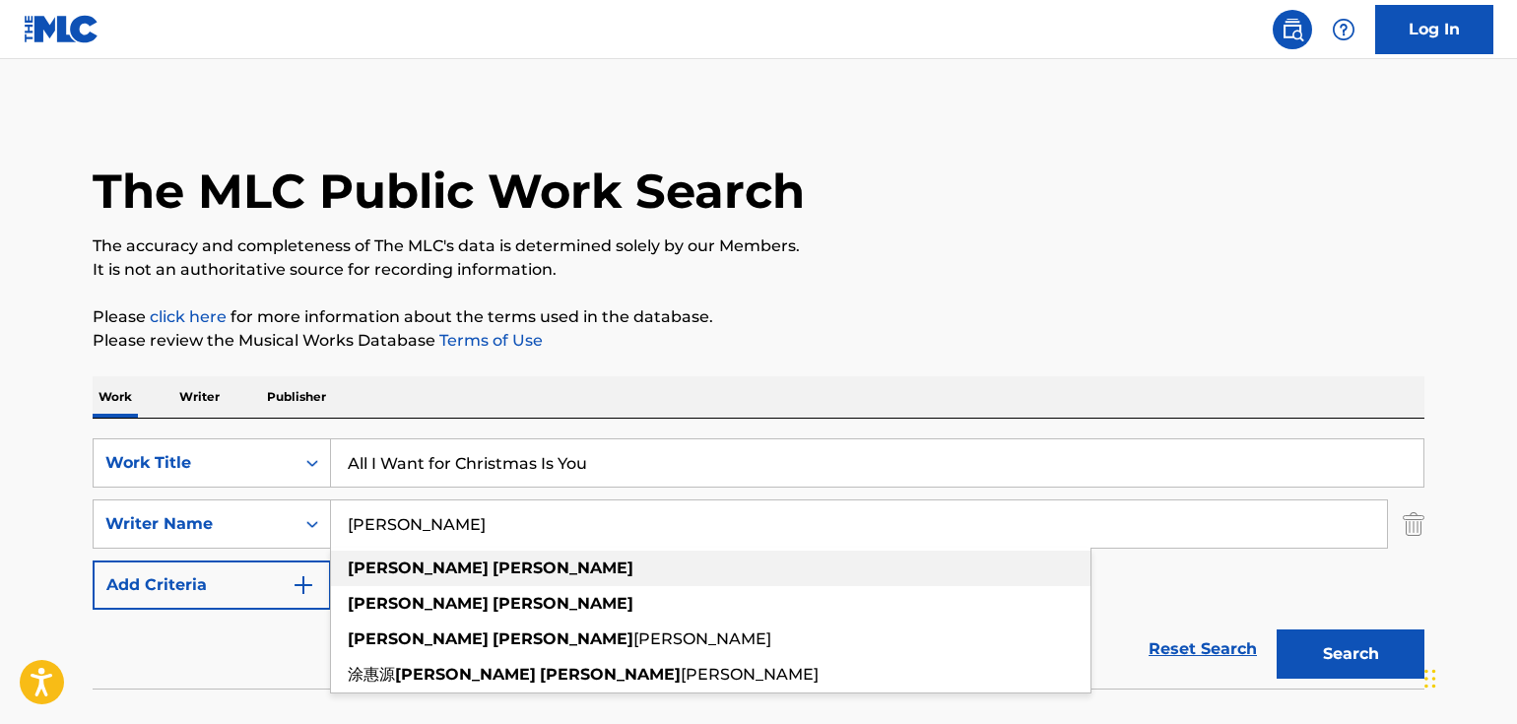 This screenshot has height=724, width=1517. What do you see at coordinates (371, 674) in the screenshot?
I see `span: 涂惠源` at bounding box center [371, 674].